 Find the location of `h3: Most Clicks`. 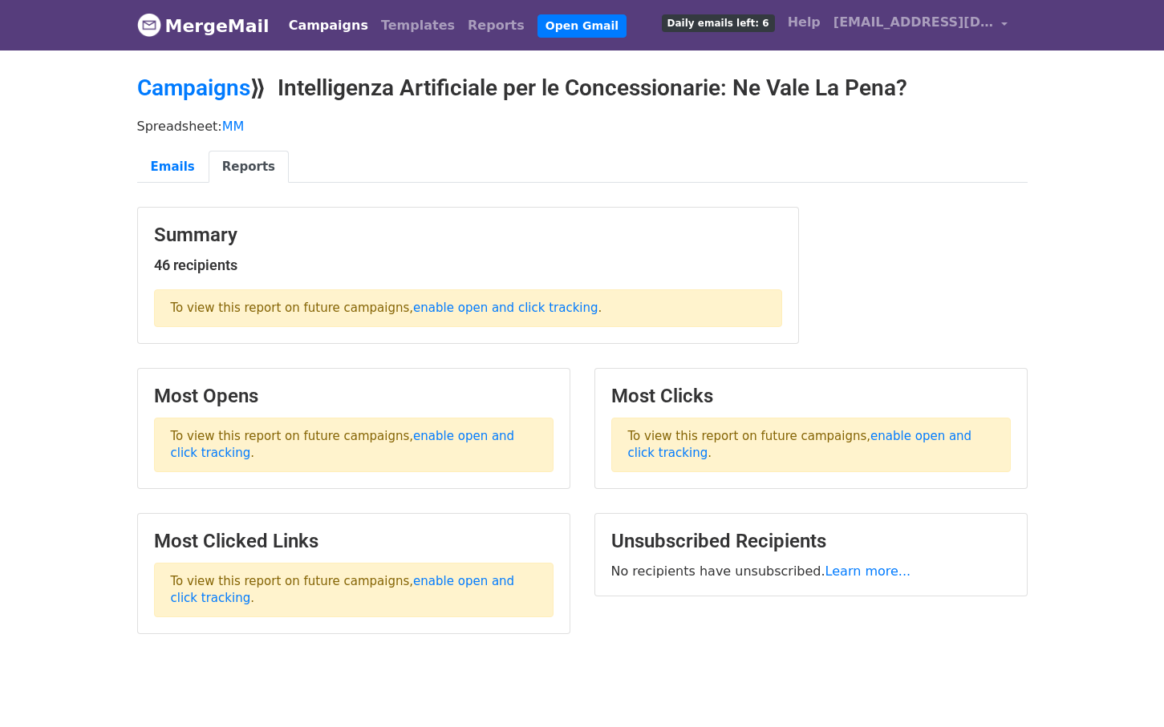

h3: Most Clicks is located at coordinates (811, 396).